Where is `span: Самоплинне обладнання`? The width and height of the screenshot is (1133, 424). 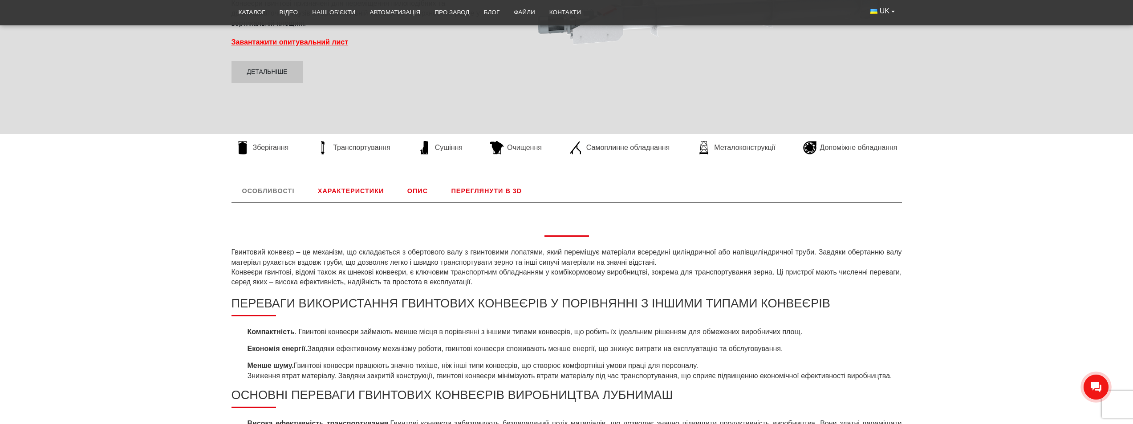 span: Самоплинне обладнання is located at coordinates (628, 148).